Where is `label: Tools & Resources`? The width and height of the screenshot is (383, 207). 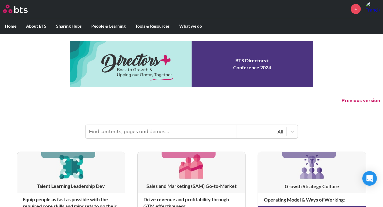
label: Tools & Resources is located at coordinates (152, 26).